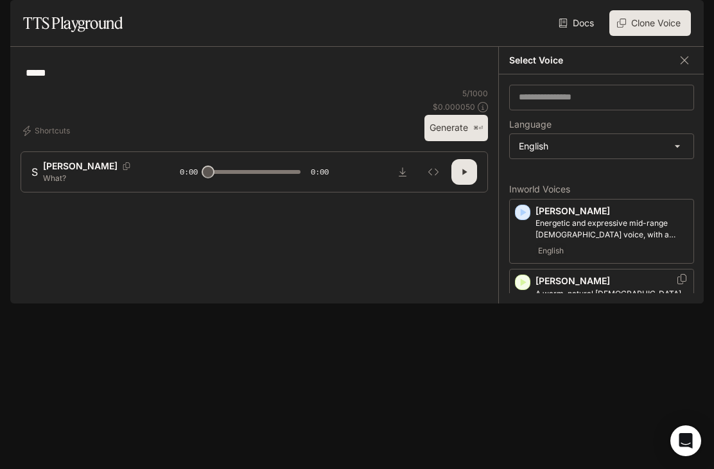 The image size is (714, 469). Describe the element at coordinates (685, 441) in the screenshot. I see `div: Open Intercom Messenger` at that location.